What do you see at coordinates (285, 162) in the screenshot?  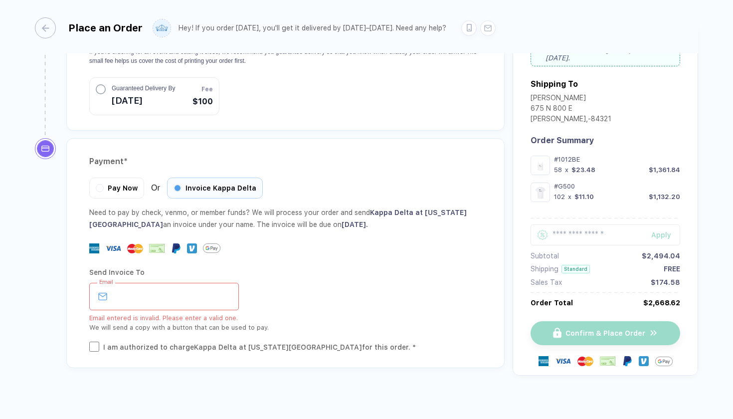 I see `div: Payment` at bounding box center [285, 162].